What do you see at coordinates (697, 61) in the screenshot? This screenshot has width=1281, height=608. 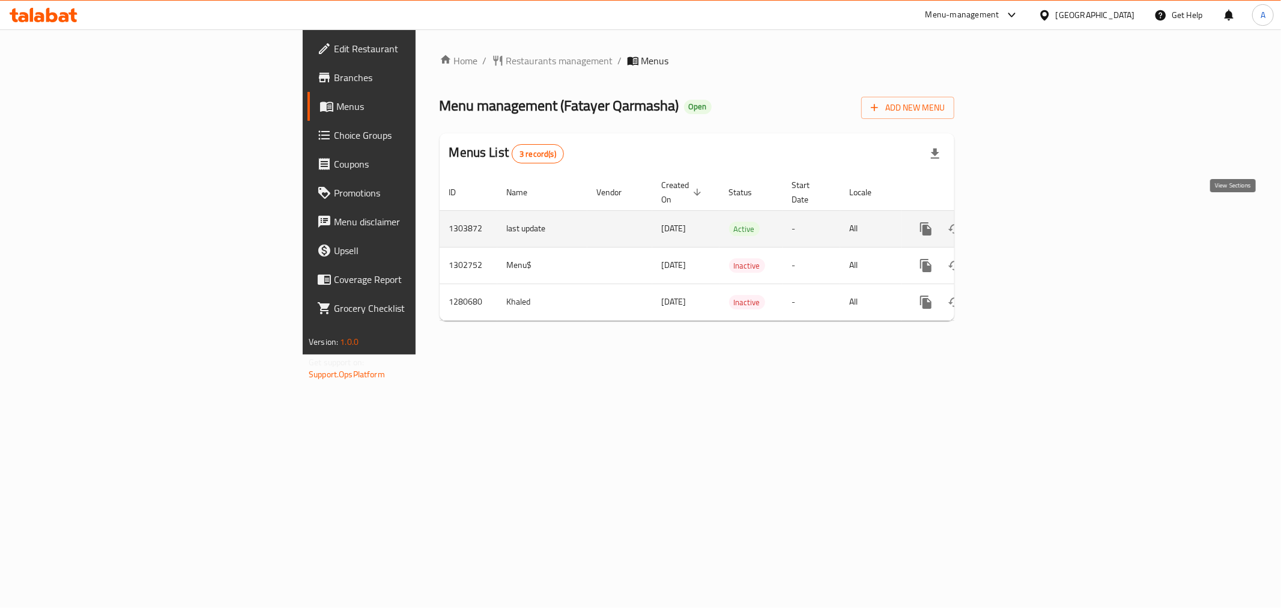 I see `nav: breadcrumb` at bounding box center [697, 61].